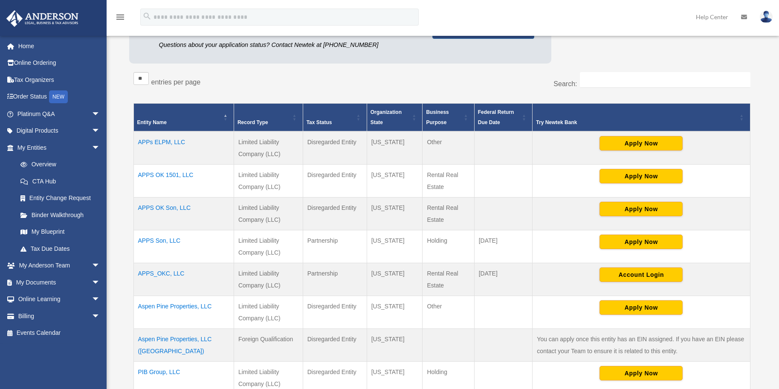  I want to click on a: Tax Due Dates, so click(60, 249).